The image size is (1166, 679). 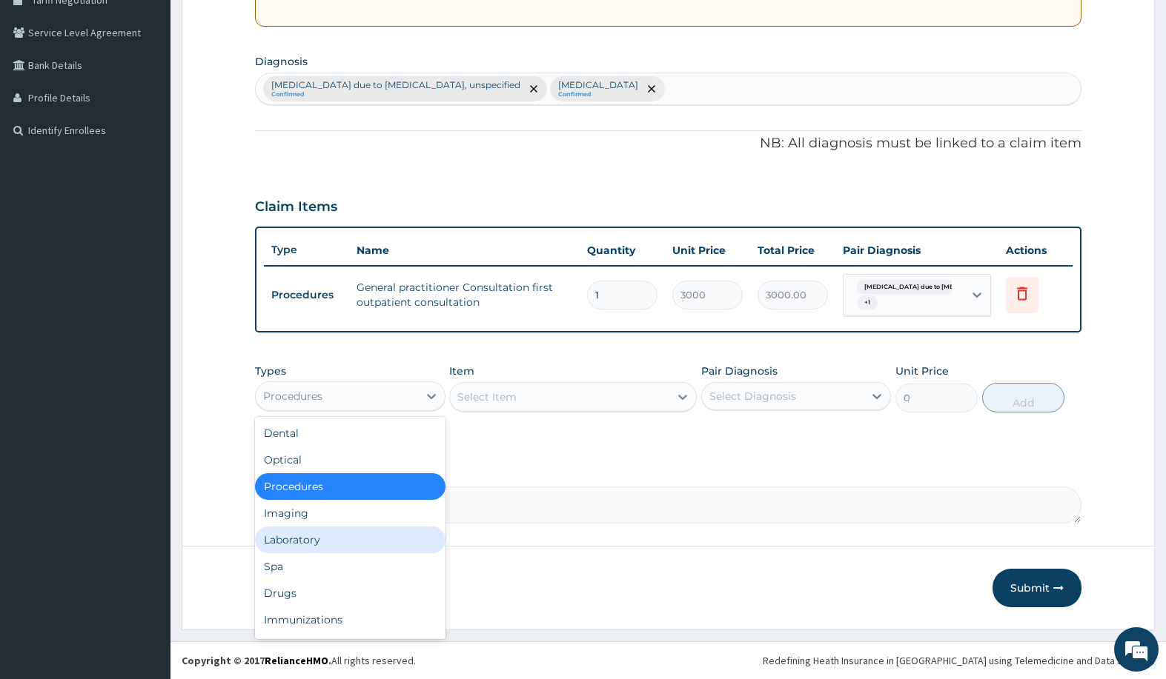 I want to click on span: + 1, so click(x=867, y=303).